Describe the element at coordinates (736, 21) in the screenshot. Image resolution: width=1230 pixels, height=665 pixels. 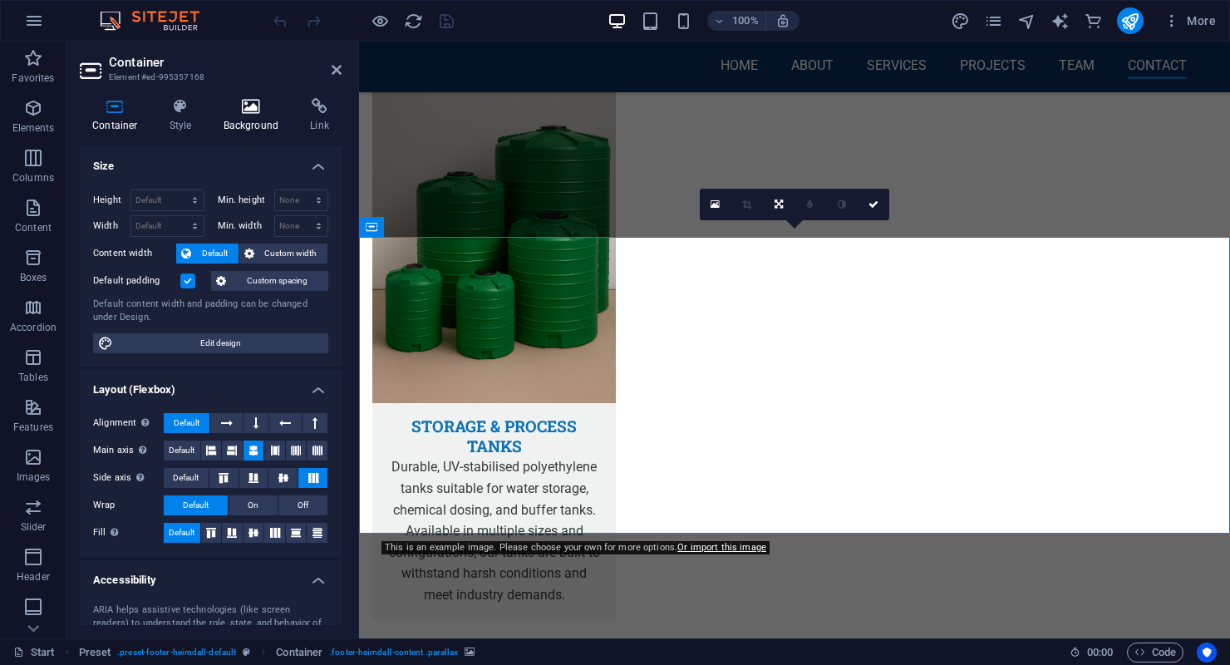
I see `button: 100%` at that location.